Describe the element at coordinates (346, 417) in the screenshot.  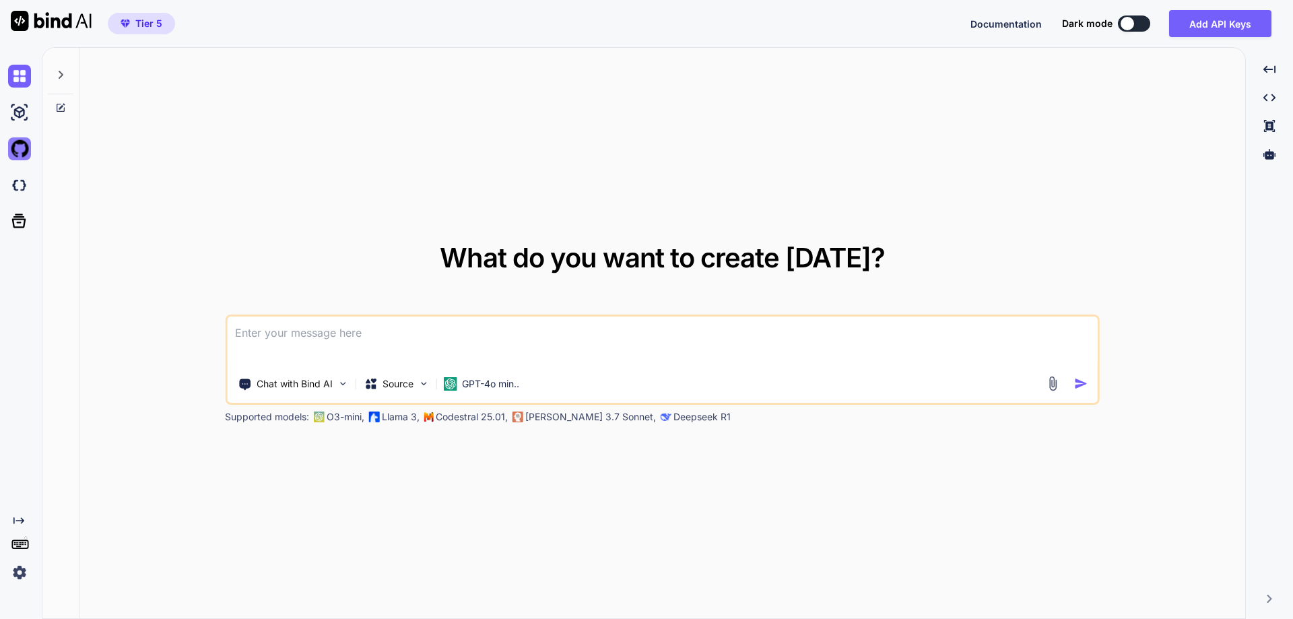
I see `p: O3-mini,` at that location.